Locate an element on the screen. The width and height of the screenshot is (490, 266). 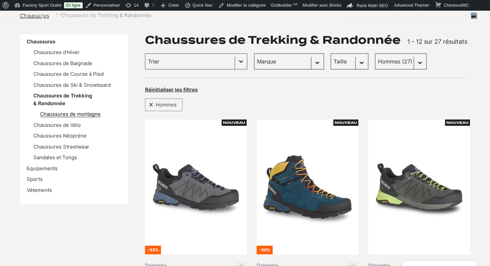
a: Chaussures Néoprène is located at coordinates (60, 135).